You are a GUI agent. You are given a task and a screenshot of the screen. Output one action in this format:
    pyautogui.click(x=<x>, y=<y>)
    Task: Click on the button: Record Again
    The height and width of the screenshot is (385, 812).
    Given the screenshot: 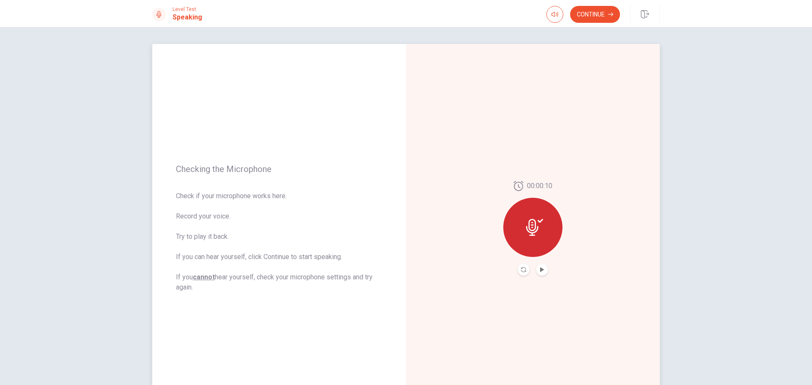 What is the action you would take?
    pyautogui.click(x=524, y=270)
    